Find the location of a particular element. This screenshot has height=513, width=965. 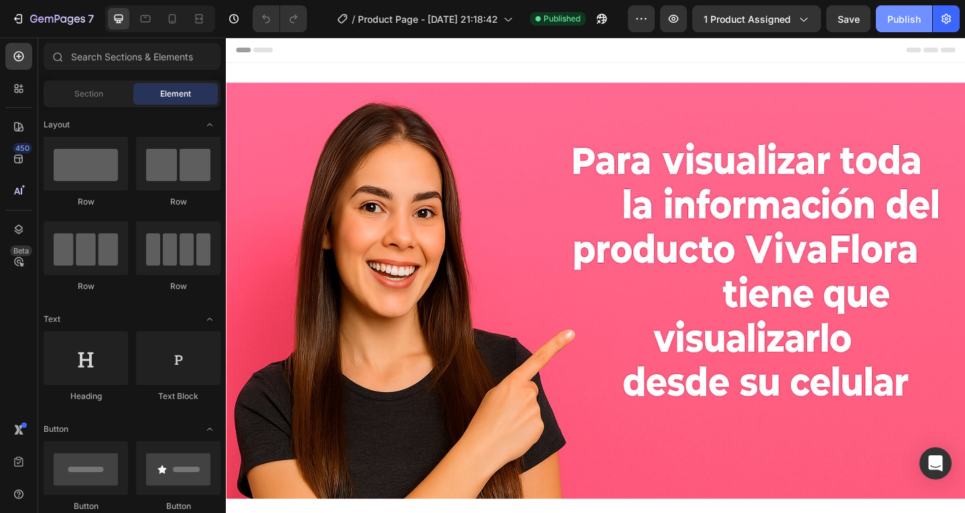

span: Layout is located at coordinates (56, 125).